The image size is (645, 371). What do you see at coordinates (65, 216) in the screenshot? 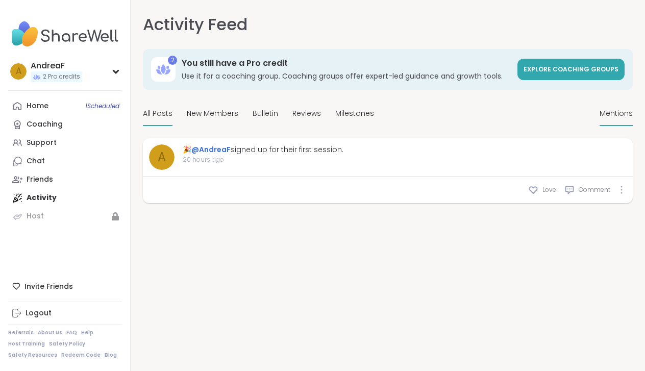
I see `a: Host` at bounding box center [65, 216].